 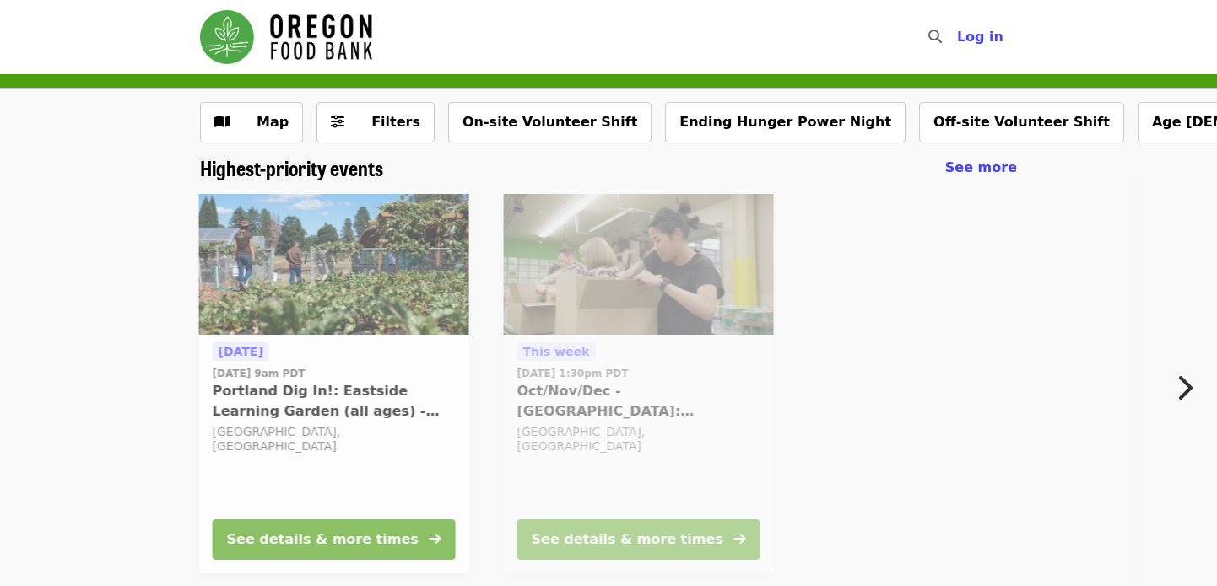 I want to click on span: Portland Dig In!: Eastside Learning Garden (all ages) - Aug/Sept/Oct, so click(x=334, y=402).